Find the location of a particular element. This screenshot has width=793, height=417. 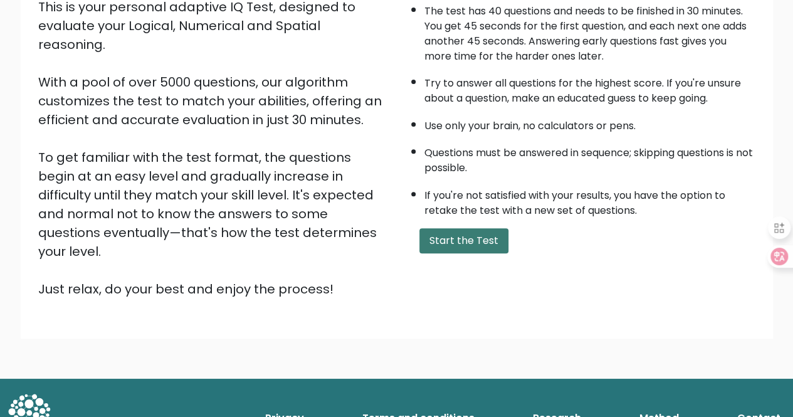

li: Use only your brain, no calculators or pens. is located at coordinates (590, 123).